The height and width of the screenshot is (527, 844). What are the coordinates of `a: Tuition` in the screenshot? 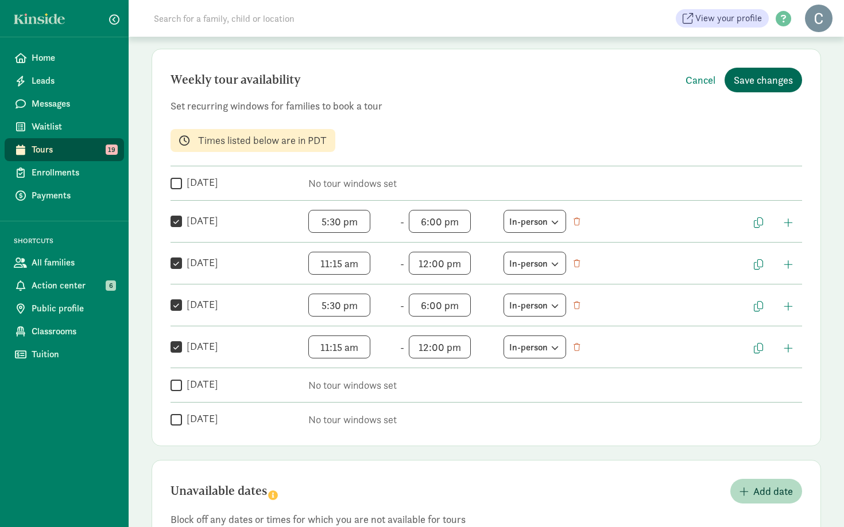 It's located at (64, 355).